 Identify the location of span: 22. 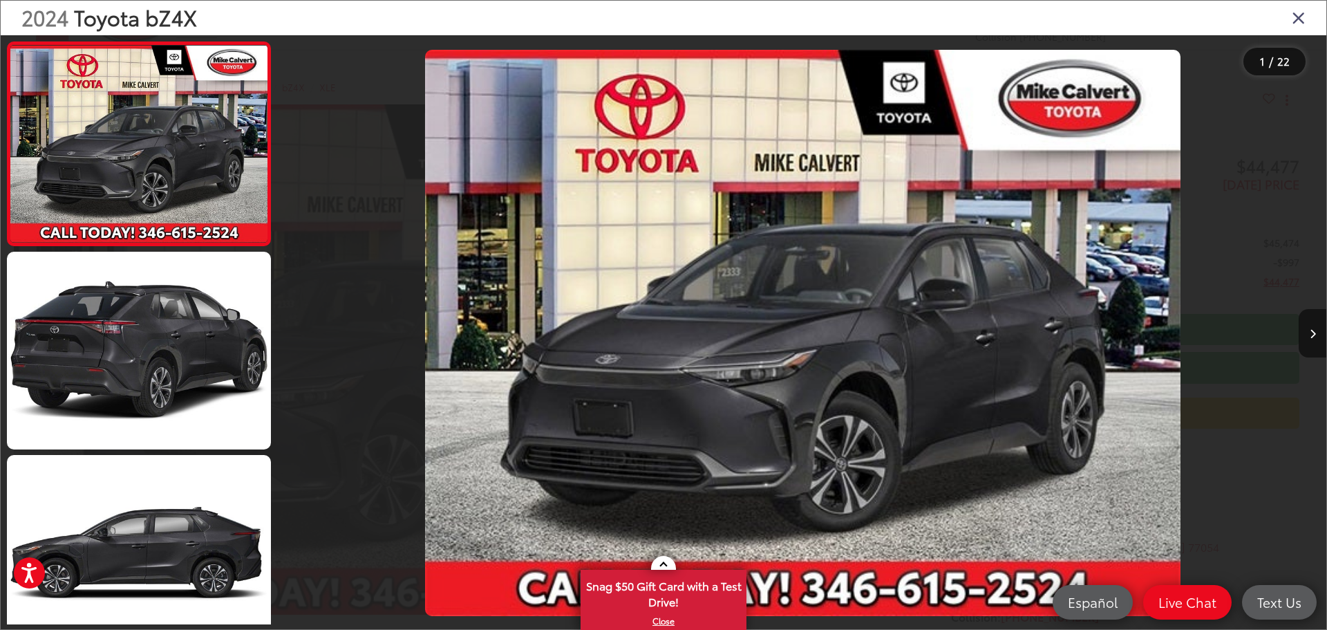
(1284, 61).